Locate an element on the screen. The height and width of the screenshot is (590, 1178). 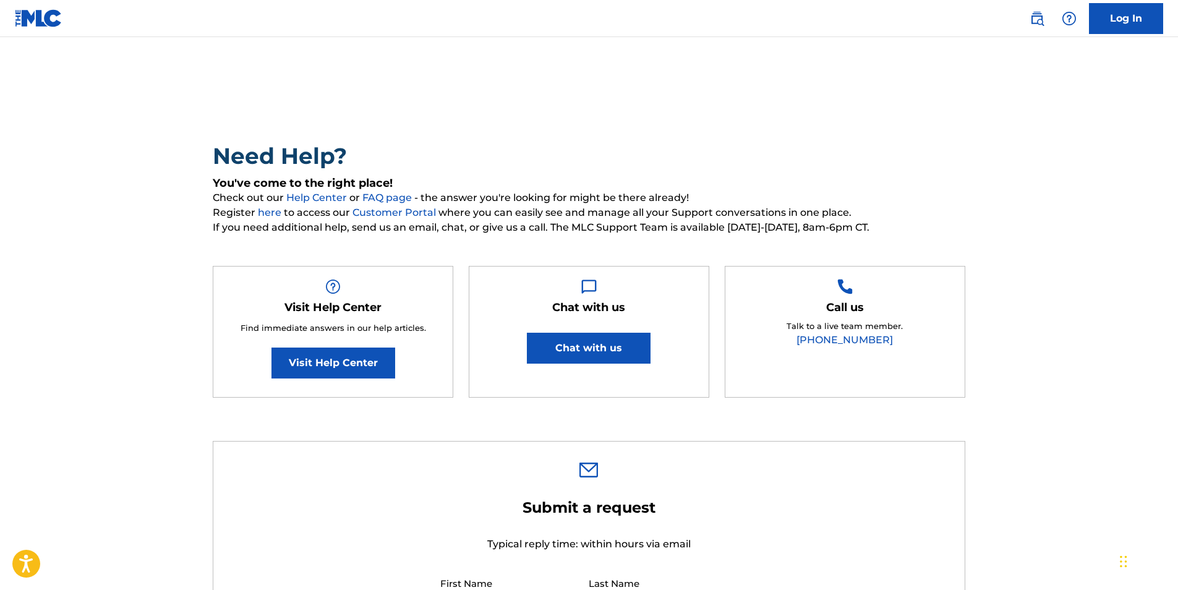
a: Visit Help Center is located at coordinates (333, 363).